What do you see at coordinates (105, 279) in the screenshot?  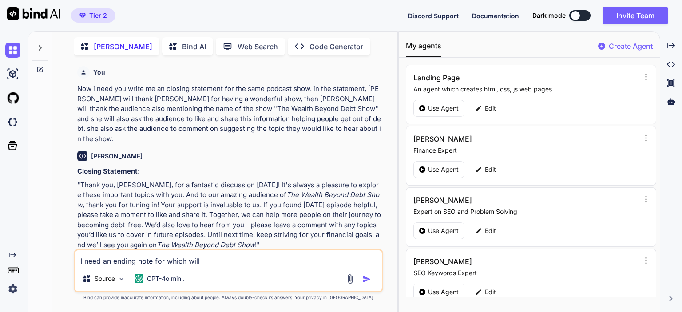 I see `p: Source` at bounding box center [105, 279].